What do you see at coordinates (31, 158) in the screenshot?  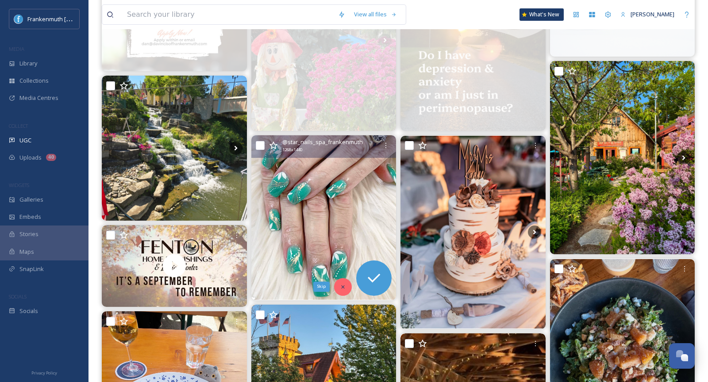 I see `span: Uploads` at bounding box center [31, 158].